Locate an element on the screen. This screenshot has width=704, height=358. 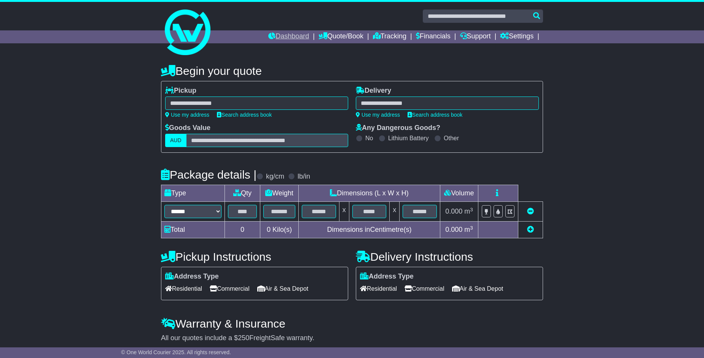
td: Qty is located at coordinates (242, 194).